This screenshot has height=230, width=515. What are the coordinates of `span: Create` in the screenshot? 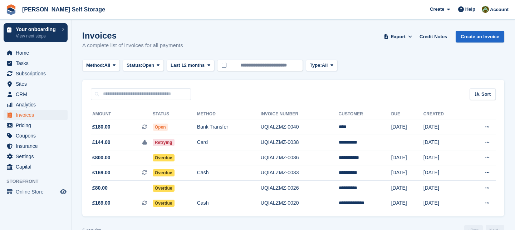 It's located at (437, 9).